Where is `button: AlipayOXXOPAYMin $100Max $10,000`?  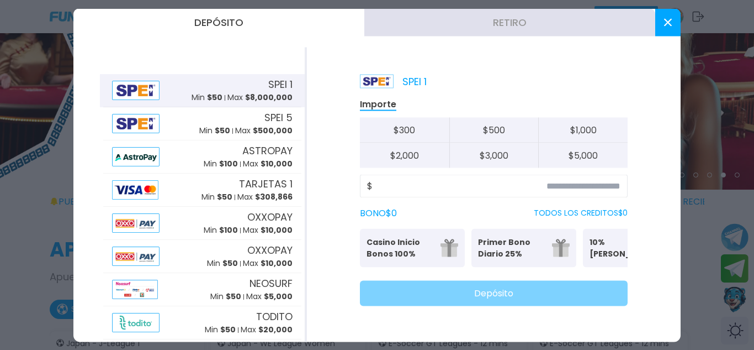 button: AlipayOXXOPAYMin $100Max $10,000 is located at coordinates (202, 223).